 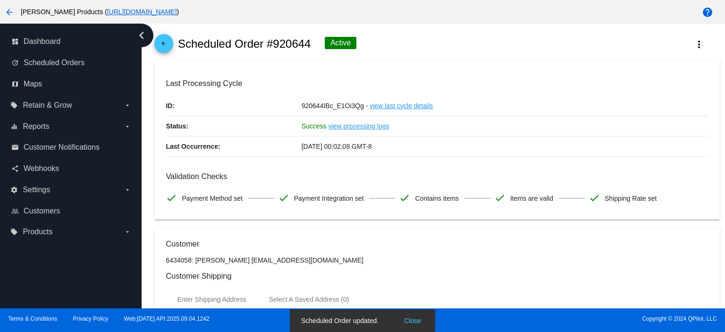 I want to click on span: Success, so click(x=314, y=126).